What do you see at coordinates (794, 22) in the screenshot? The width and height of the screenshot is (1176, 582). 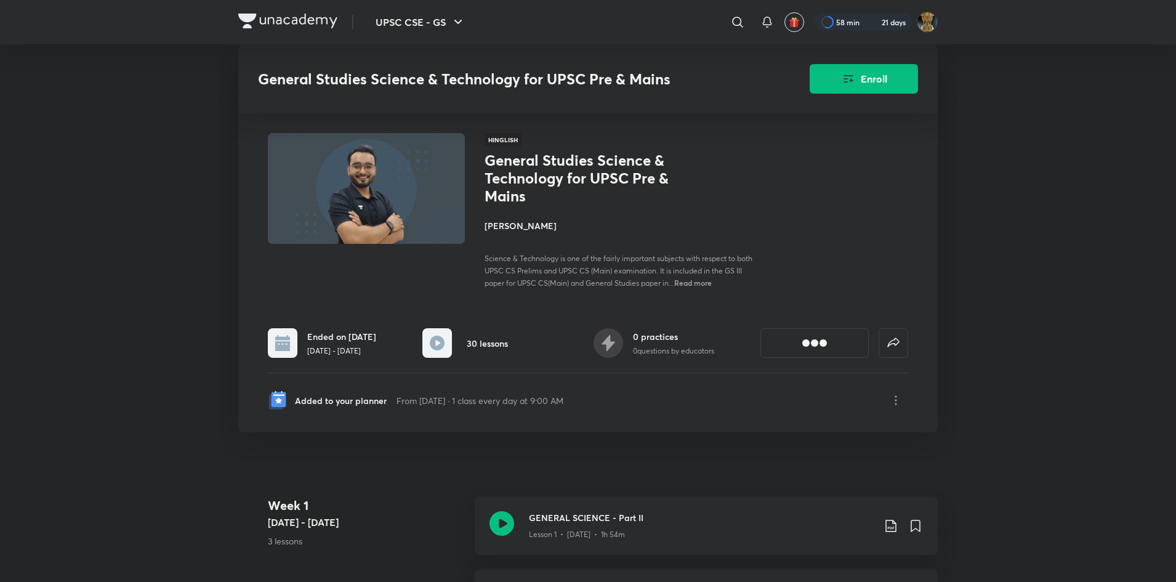 I see `button: avatar` at bounding box center [794, 22].